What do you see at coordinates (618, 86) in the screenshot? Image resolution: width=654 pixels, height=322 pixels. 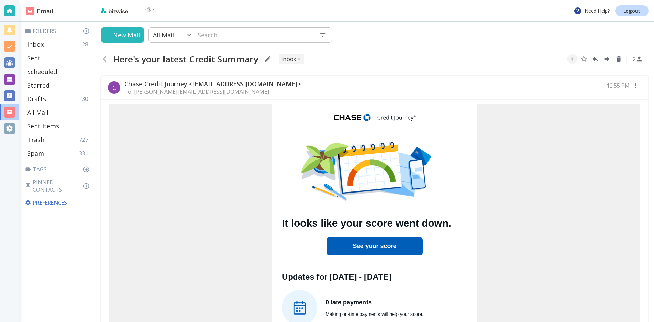 I see `p: 12:55 PM` at bounding box center [618, 86].